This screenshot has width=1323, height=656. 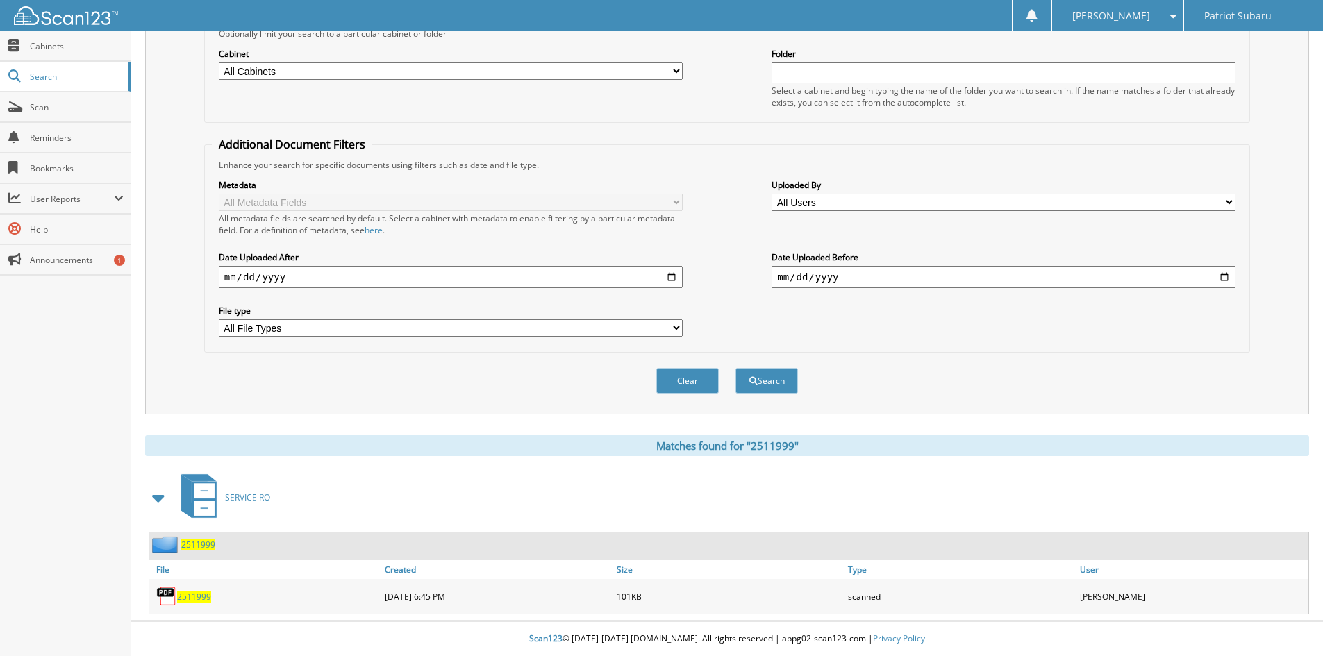 What do you see at coordinates (729, 597) in the screenshot?
I see `div: 101KB` at bounding box center [729, 597].